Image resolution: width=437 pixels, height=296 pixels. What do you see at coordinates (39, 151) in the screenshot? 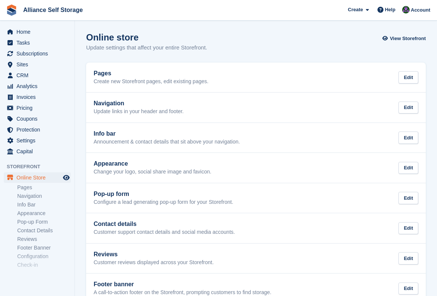
I see `span: Capital` at bounding box center [39, 151].